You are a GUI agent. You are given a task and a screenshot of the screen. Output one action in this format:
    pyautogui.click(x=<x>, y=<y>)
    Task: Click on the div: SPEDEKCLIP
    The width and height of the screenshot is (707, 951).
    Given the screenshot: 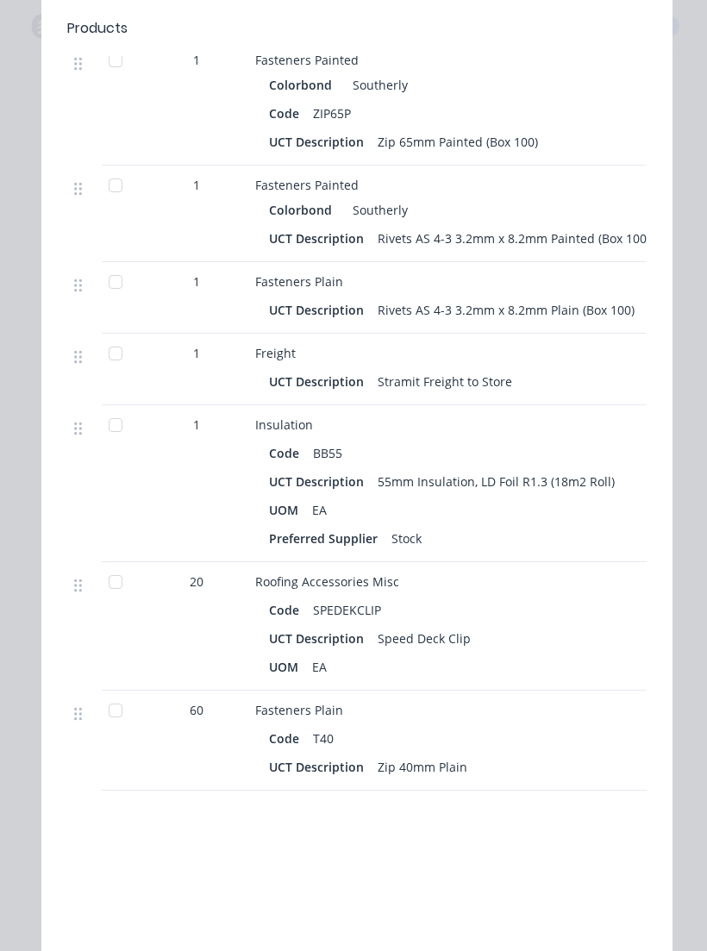 What is the action you would take?
    pyautogui.click(x=347, y=609)
    